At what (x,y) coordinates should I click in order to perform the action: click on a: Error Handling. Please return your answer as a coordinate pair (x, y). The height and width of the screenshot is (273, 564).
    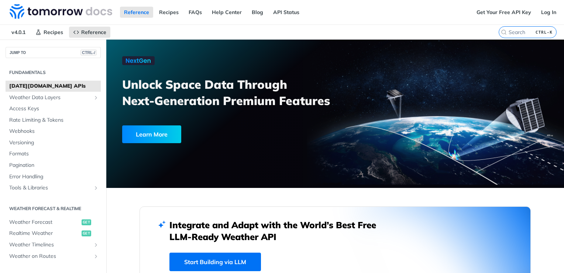
    Looking at the image, I should click on (53, 177).